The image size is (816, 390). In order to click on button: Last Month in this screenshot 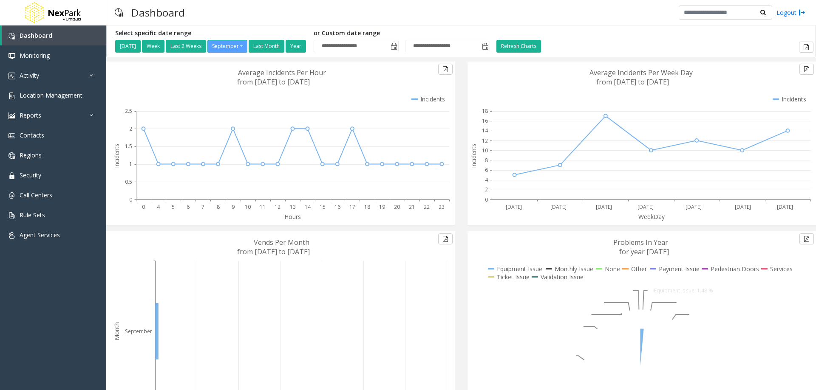, I will do `click(266, 46)`.